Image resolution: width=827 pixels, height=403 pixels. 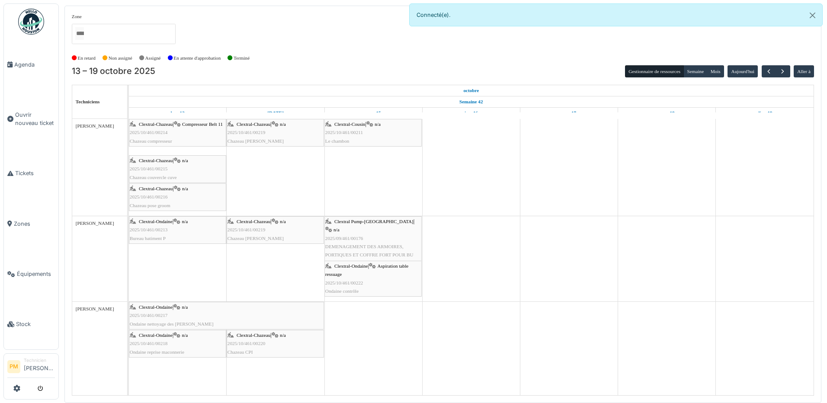 I want to click on span: Stock, so click(x=35, y=324).